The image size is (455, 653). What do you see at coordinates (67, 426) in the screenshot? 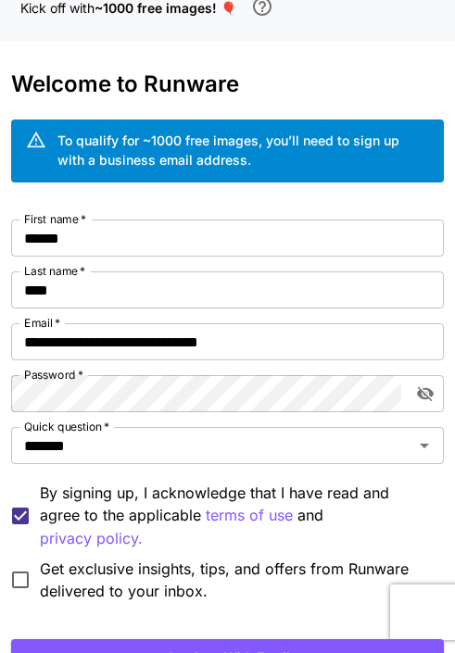
I see `label: Quick question` at bounding box center [67, 426].